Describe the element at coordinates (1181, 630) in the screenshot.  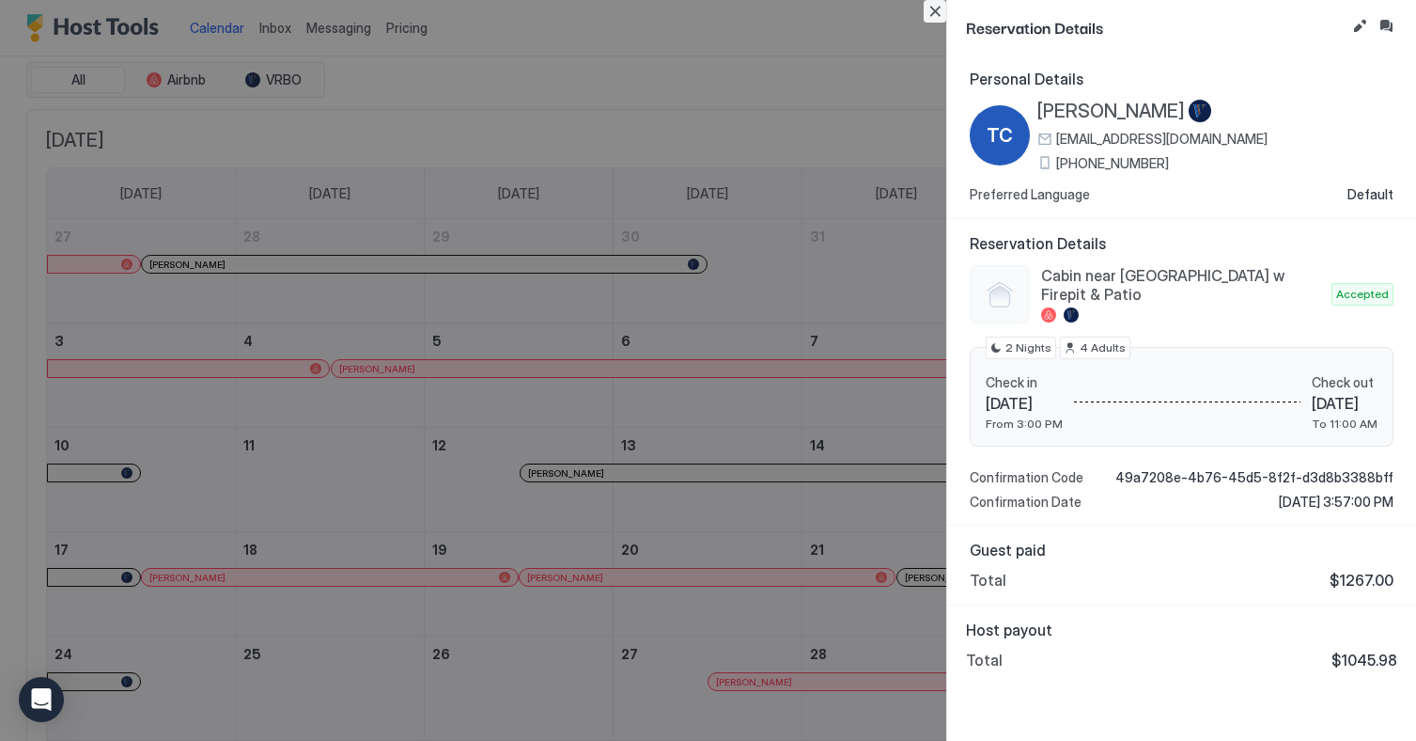
I see `span: Host payout` at that location.